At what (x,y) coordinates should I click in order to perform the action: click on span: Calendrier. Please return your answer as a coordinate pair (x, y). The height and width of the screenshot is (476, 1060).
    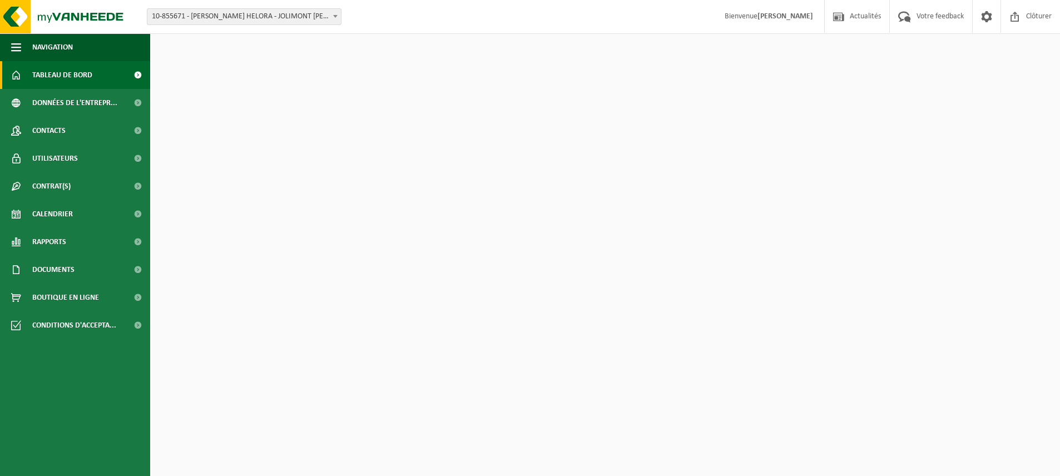
    Looking at the image, I should click on (52, 214).